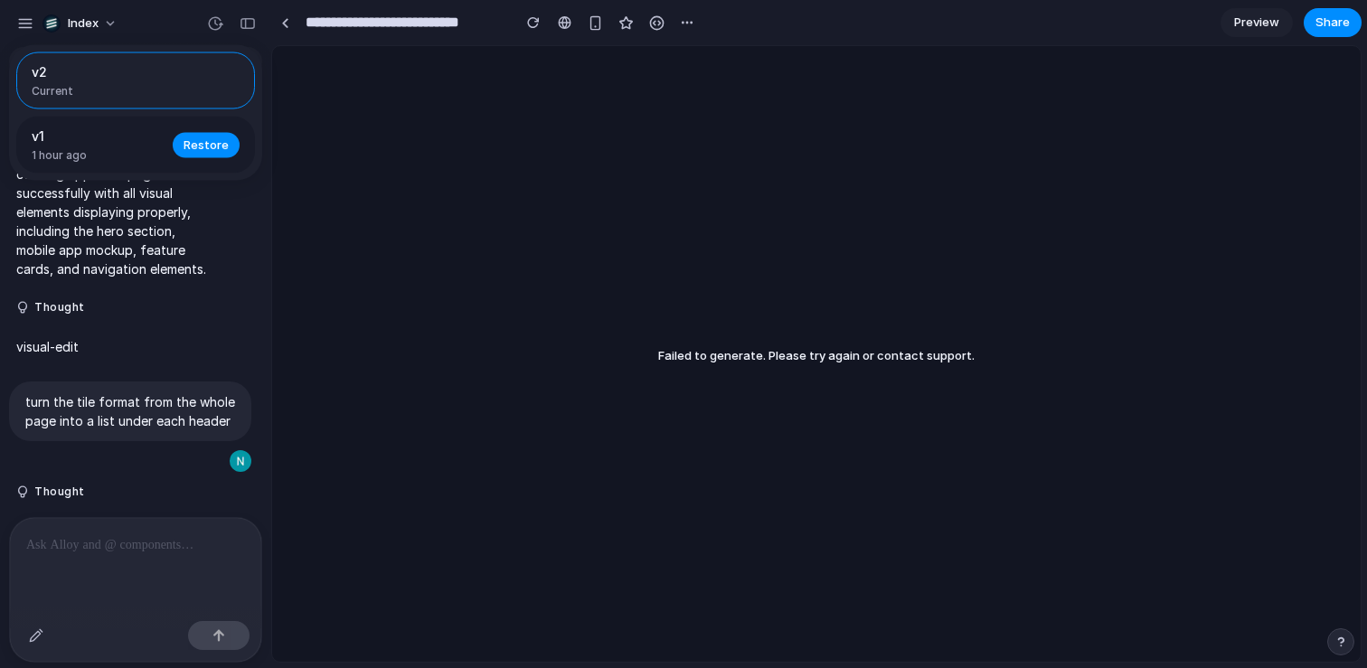 Image resolution: width=1367 pixels, height=668 pixels. What do you see at coordinates (130, 71) in the screenshot?
I see `span: v2` at bounding box center [130, 71].